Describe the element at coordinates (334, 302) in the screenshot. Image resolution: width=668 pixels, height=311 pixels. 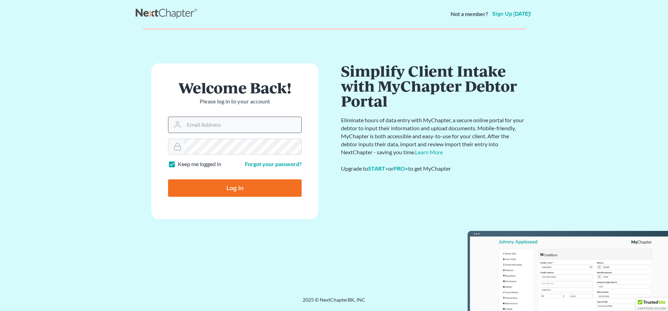
I see `div: 2025 © NextChapterBK, INC` at that location.